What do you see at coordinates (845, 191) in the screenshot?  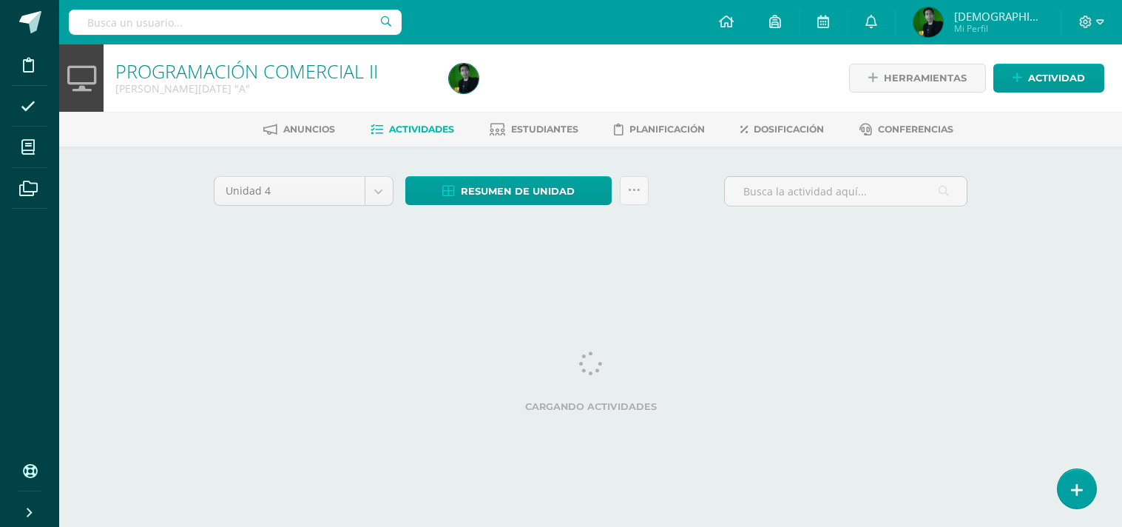 I see `input: Busca la actividad aquí...` at bounding box center [845, 191].